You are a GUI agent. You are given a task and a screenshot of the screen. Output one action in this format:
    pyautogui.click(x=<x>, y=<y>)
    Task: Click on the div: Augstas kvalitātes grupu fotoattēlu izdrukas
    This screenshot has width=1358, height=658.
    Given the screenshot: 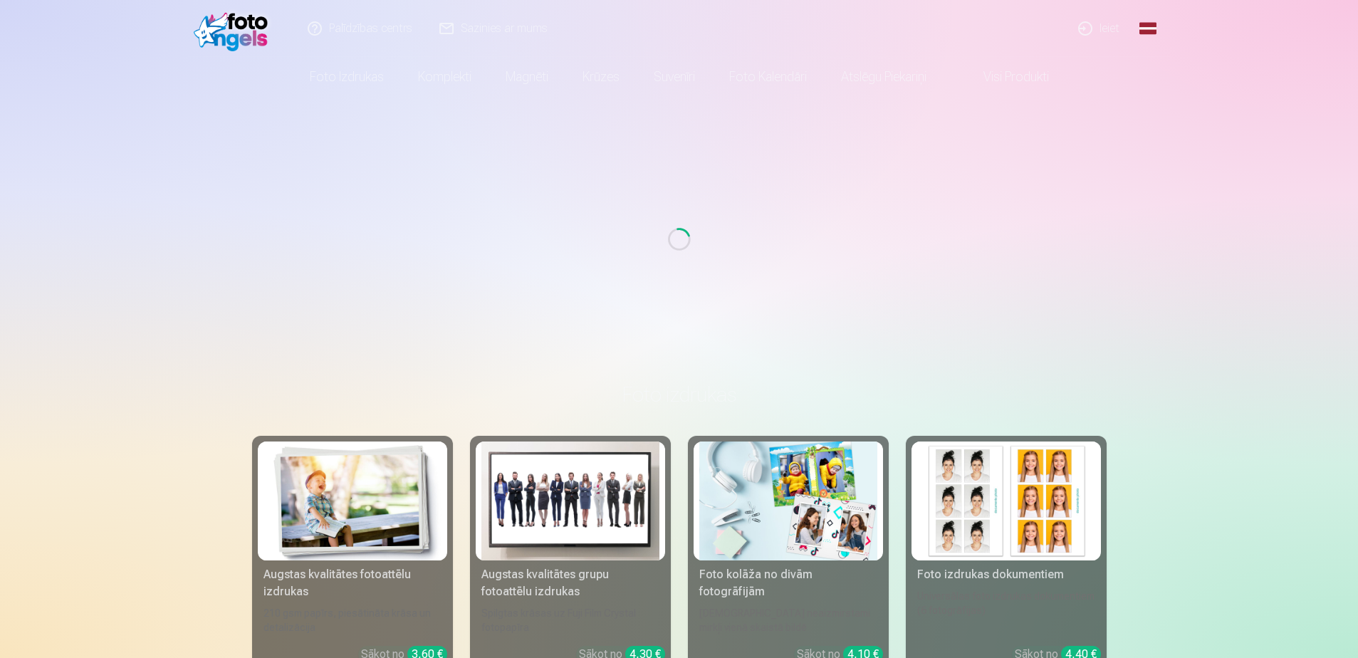 What is the action you would take?
    pyautogui.click(x=570, y=583)
    